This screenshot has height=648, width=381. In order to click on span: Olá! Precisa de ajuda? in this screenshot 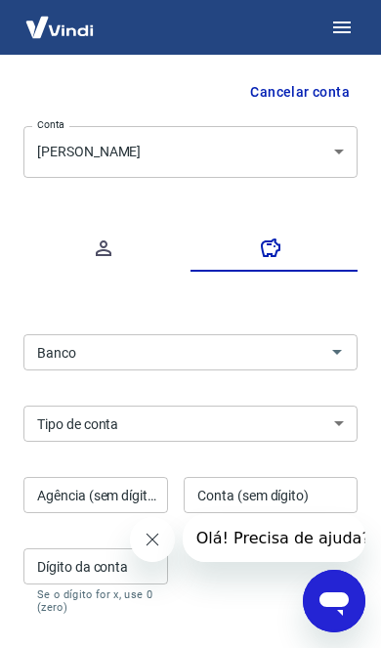, I will do `click(101, 23)`.